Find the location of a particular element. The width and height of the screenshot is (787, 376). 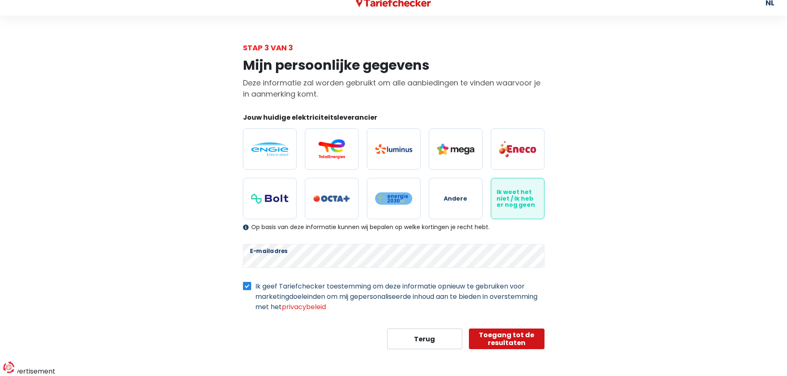

img: Engie / Electrabel is located at coordinates (270, 149).